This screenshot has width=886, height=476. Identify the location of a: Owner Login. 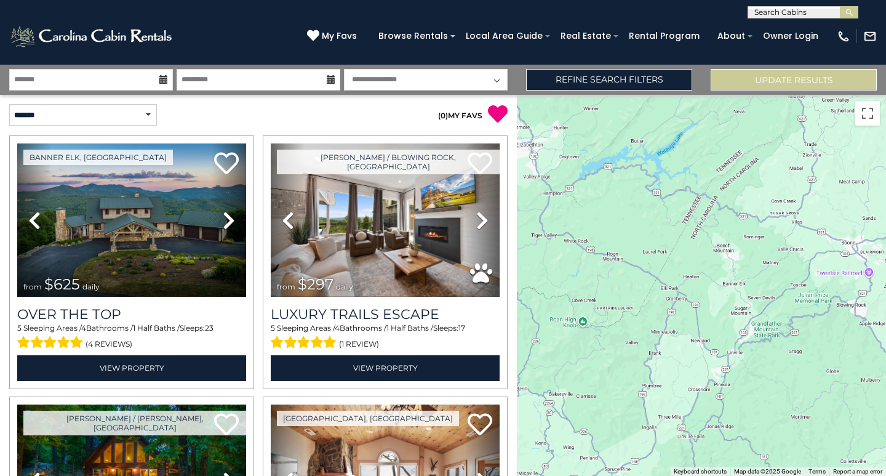
(791, 36).